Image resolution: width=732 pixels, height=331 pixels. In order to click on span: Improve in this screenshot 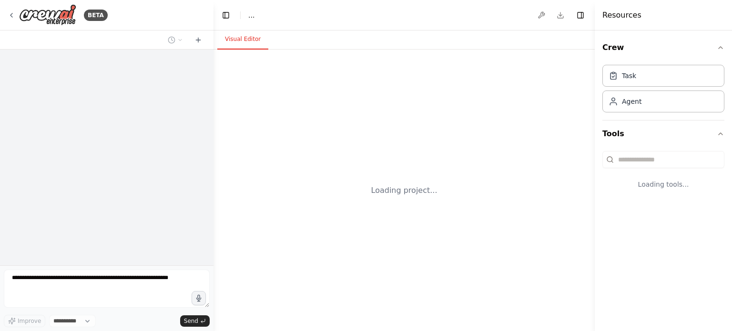, I will do `click(29, 321)`.